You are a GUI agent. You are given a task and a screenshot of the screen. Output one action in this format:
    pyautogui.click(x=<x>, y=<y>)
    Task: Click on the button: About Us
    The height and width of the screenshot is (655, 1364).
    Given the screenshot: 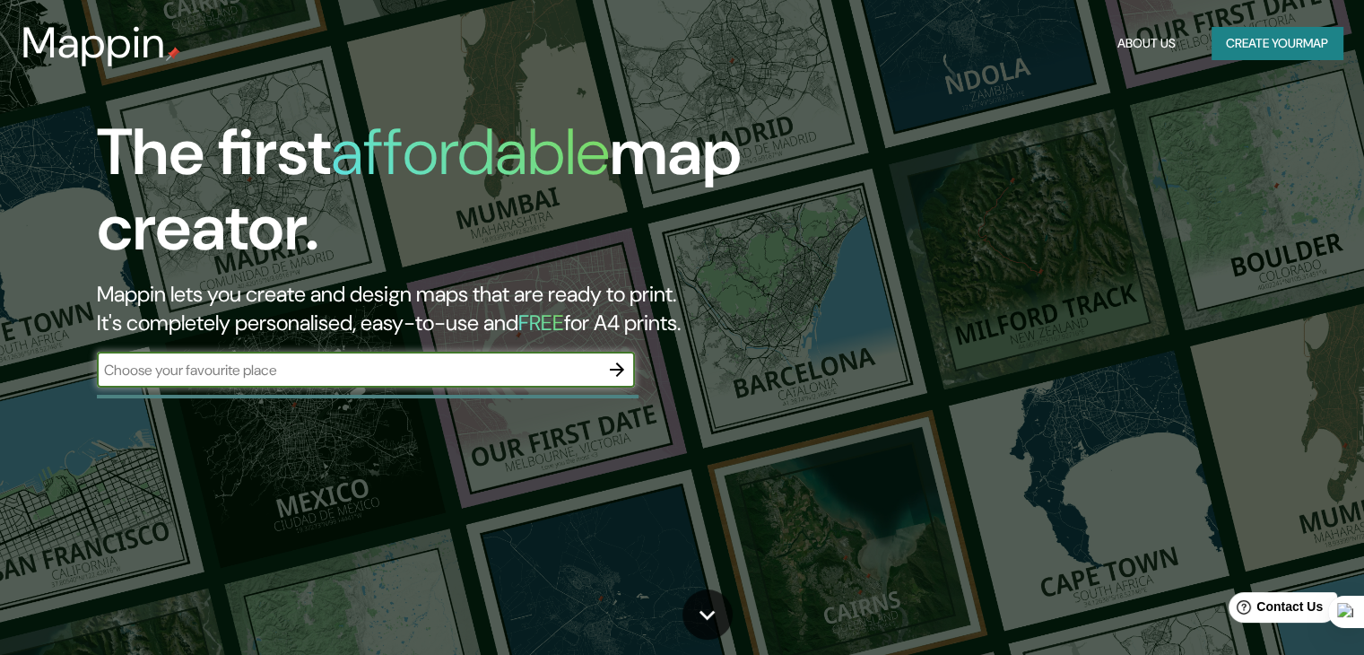 What is the action you would take?
    pyautogui.click(x=1146, y=43)
    